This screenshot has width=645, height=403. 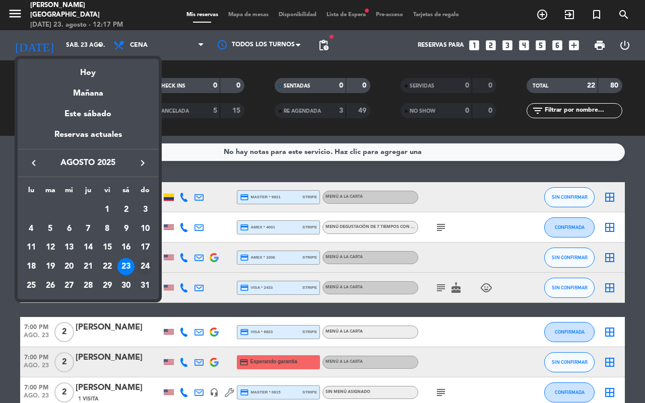 What do you see at coordinates (88, 90) in the screenshot?
I see `div: Mañana` at bounding box center [88, 90].